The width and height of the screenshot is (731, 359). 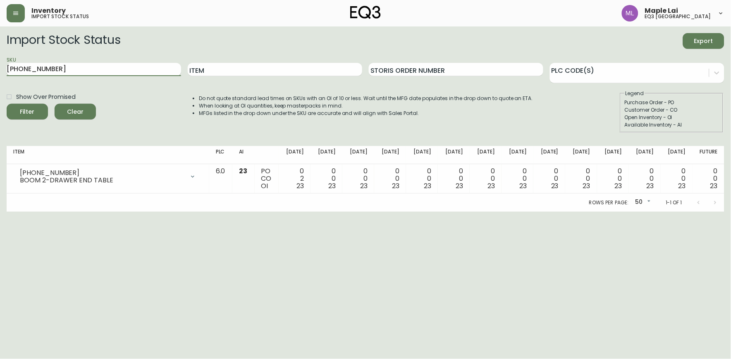 I want to click on p: Rows per page:, so click(x=609, y=203).